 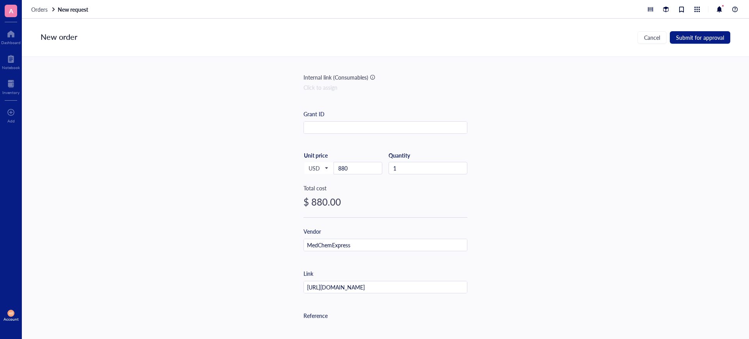 I want to click on a: Dashboard, so click(x=11, y=36).